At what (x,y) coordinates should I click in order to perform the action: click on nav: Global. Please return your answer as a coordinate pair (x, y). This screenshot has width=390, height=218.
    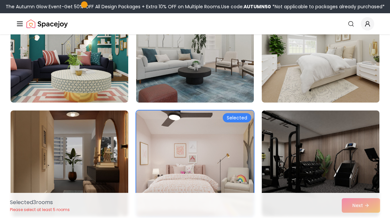
    Looking at the image, I should click on (195, 24).